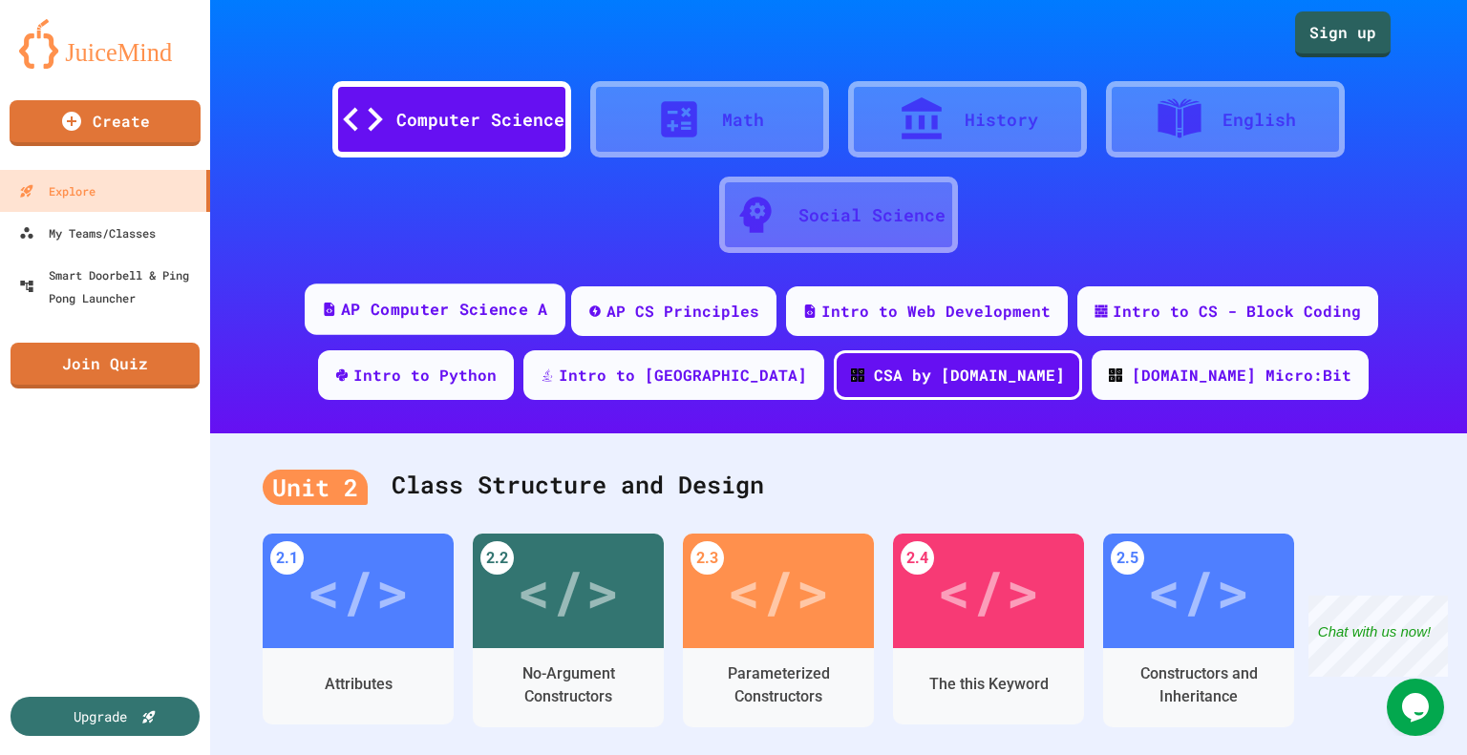  I want to click on div: Upgrade, so click(100, 716).